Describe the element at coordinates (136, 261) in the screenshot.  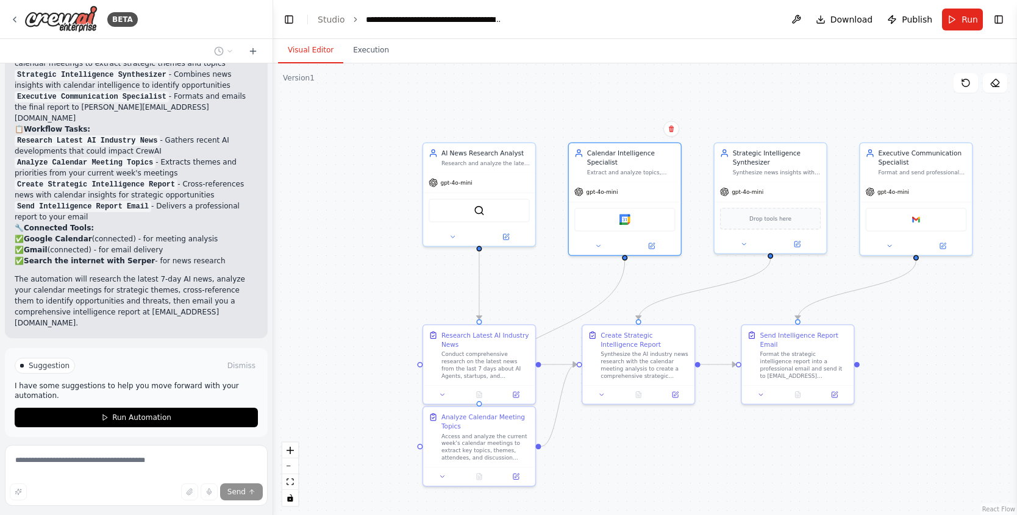
I see `li: ✅ - for news research` at that location.